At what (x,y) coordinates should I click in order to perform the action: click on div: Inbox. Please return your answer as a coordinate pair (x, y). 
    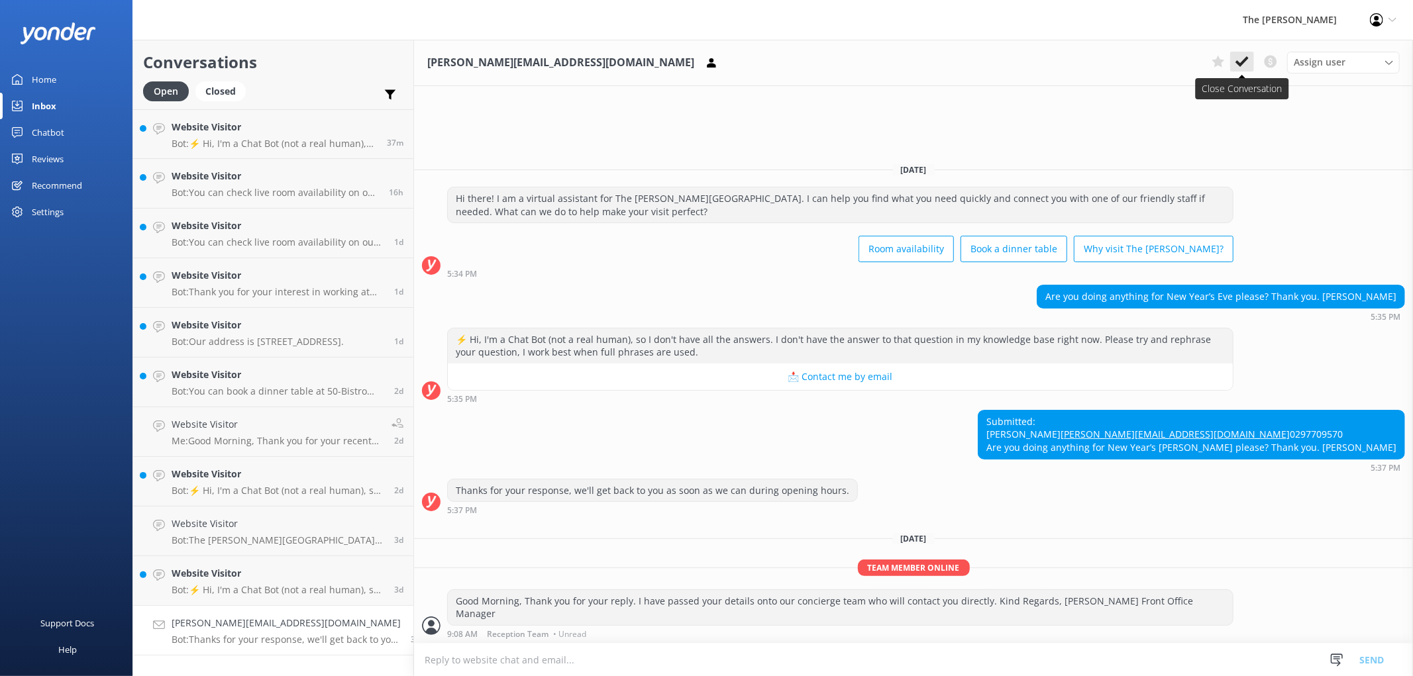
    Looking at the image, I should click on (44, 106).